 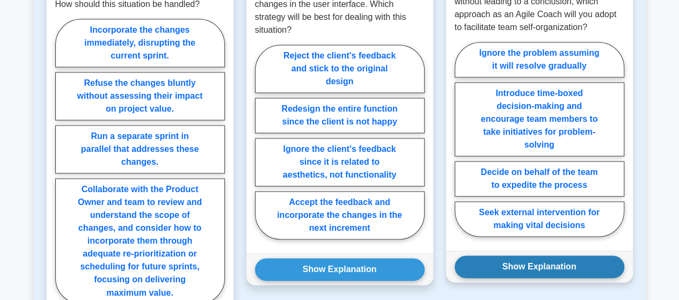 I want to click on label: Reject the client's feedback and stick to the original design, so click(x=340, y=69).